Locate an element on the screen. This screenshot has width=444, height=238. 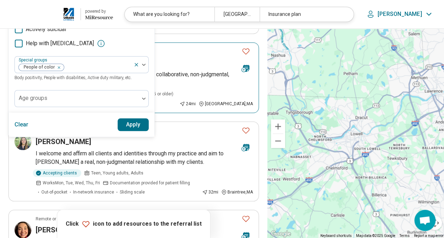
a: Terms (opens in new tab) is located at coordinates (404, 236).